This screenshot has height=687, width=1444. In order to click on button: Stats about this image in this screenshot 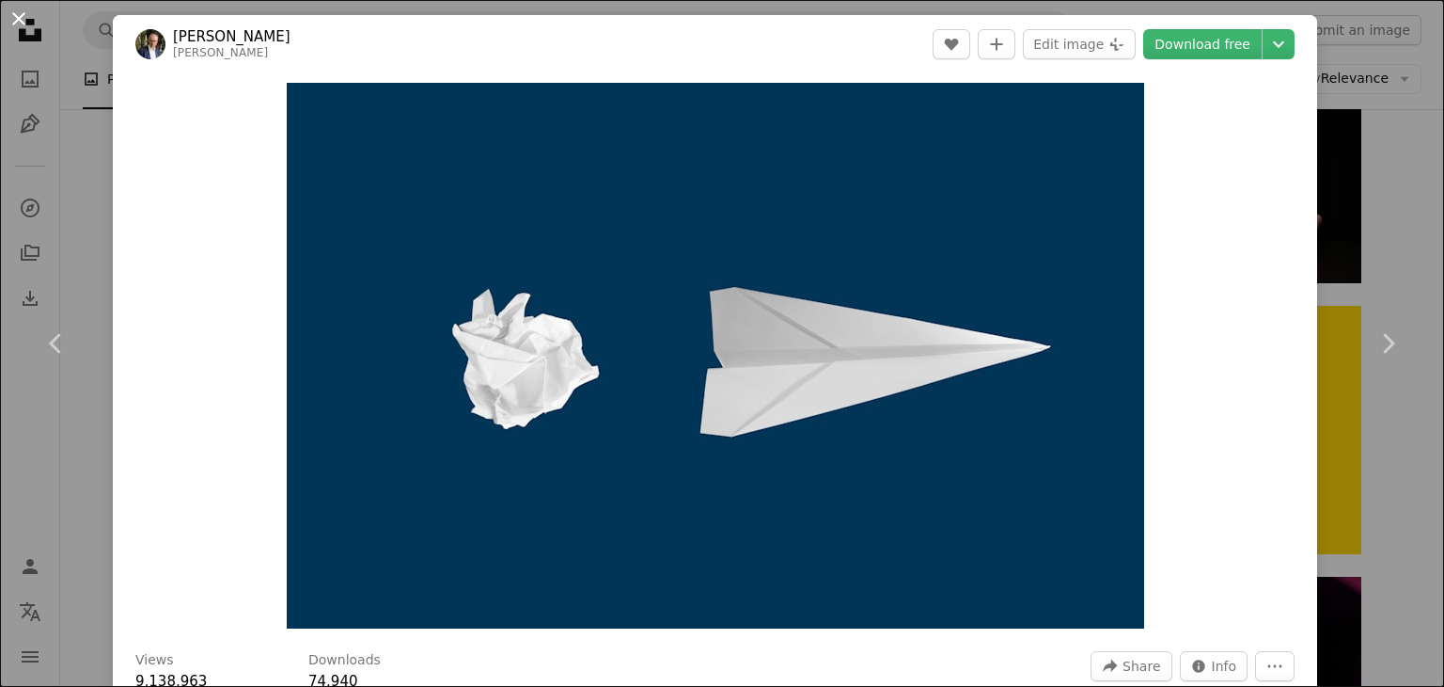, I will do `click(1214, 666)`.